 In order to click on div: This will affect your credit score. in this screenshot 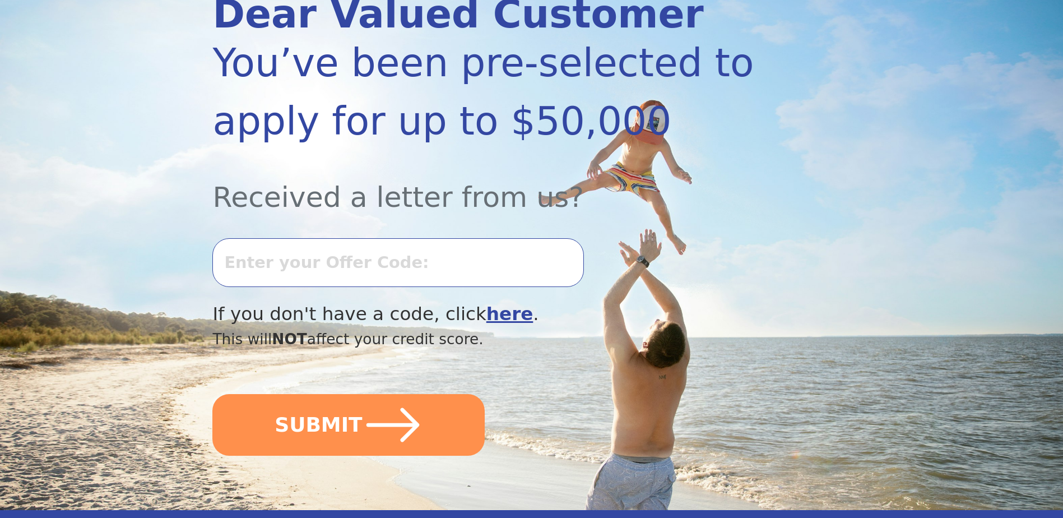, I will do `click(483, 339)`.